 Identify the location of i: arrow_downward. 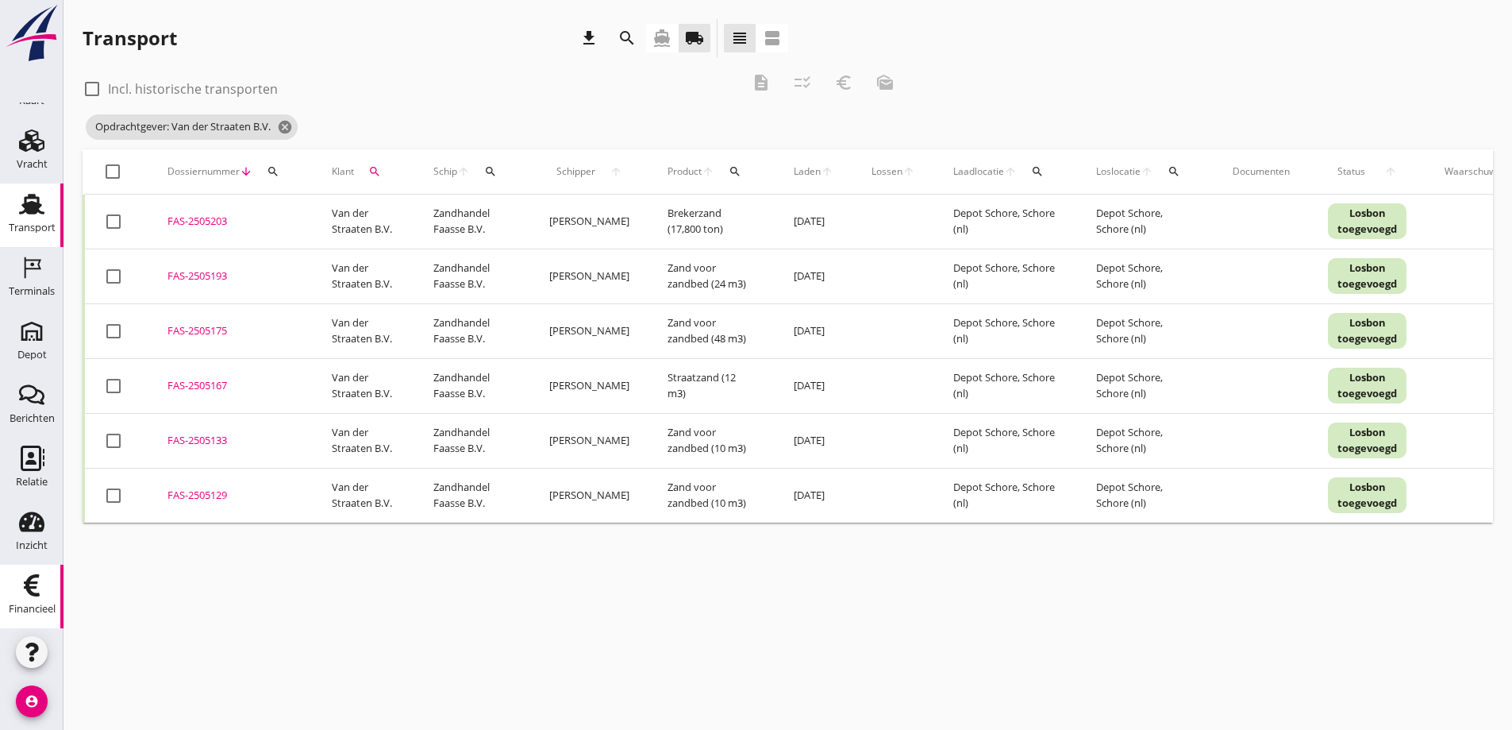
(246, 171).